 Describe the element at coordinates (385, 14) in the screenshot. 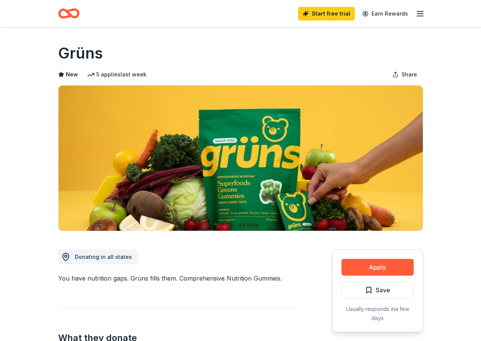

I see `a: Earn Rewards` at that location.